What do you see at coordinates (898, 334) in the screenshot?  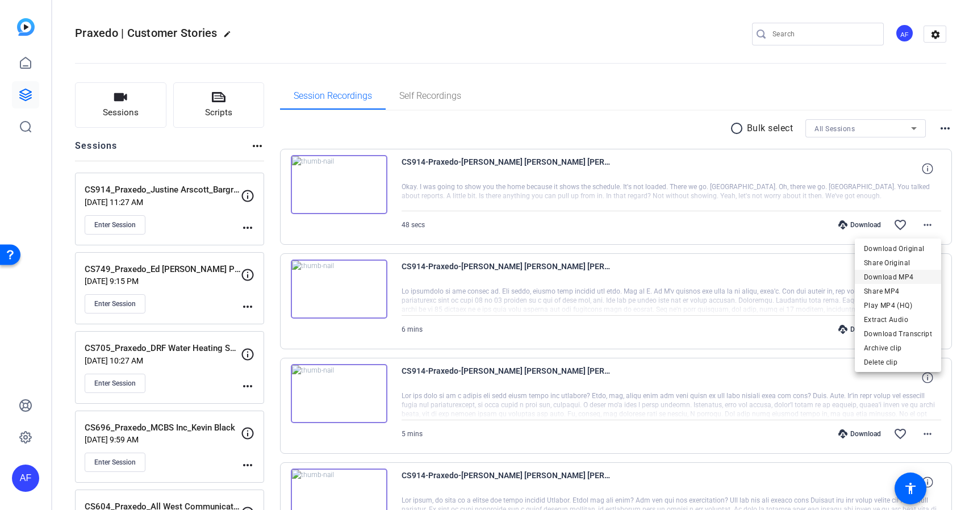 I see `span: Download Transcript` at bounding box center [898, 334].